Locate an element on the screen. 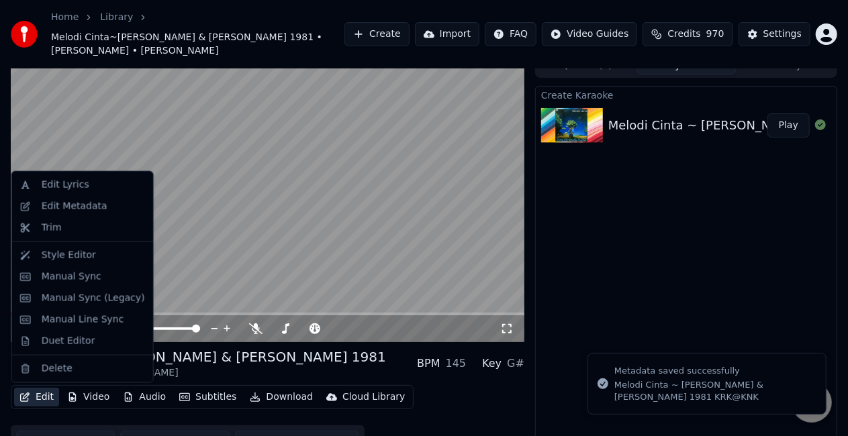 The height and width of the screenshot is (436, 848). div: Style Editor is located at coordinates (68, 256).